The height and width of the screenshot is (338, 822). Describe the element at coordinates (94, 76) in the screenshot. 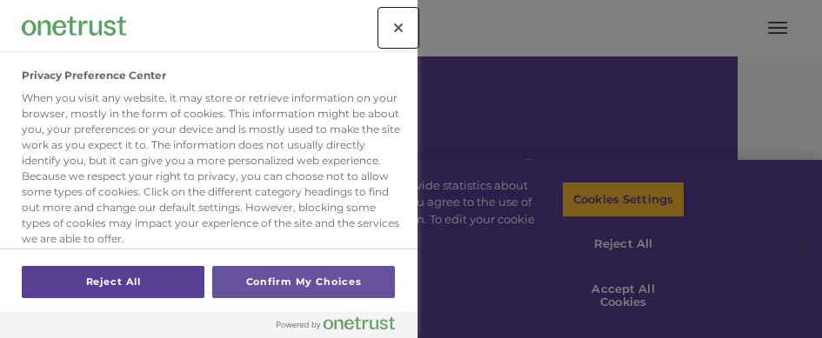

I see `h2: Privacy Preference Center` at that location.